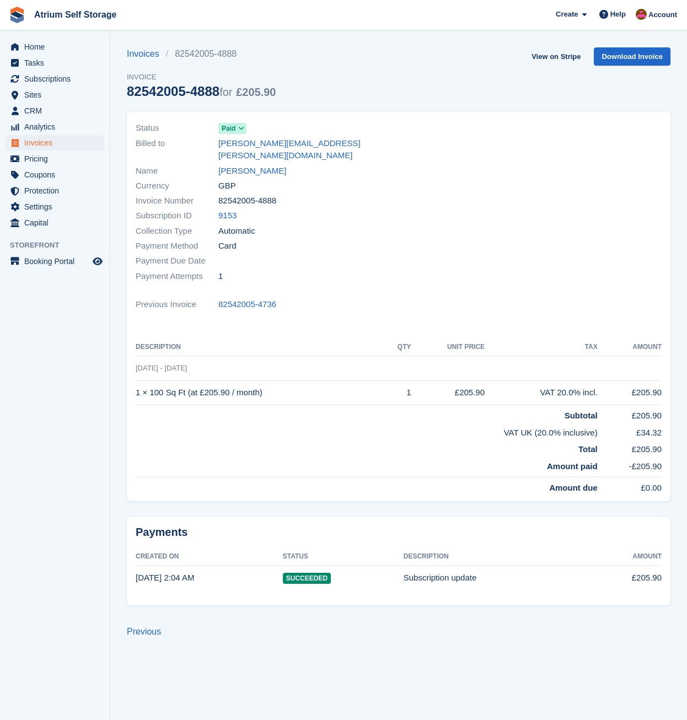 This screenshot has height=720, width=687. Describe the element at coordinates (201, 77) in the screenshot. I see `span: Invoice` at that location.